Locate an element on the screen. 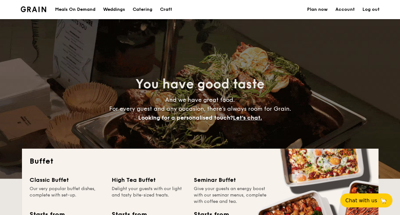 Image resolution: width=400 pixels, height=215 pixels. span: And we have great food. For every guest and any occasion, there’s always room for Grain. is located at coordinates (200, 109).